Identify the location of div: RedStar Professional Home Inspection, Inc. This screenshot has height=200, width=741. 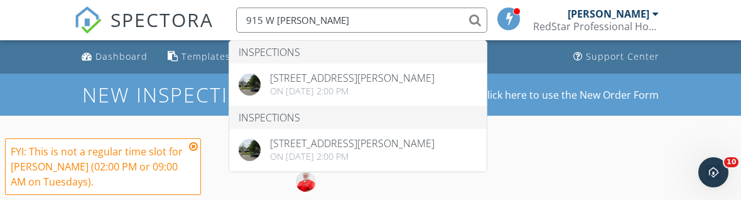
(596, 26).